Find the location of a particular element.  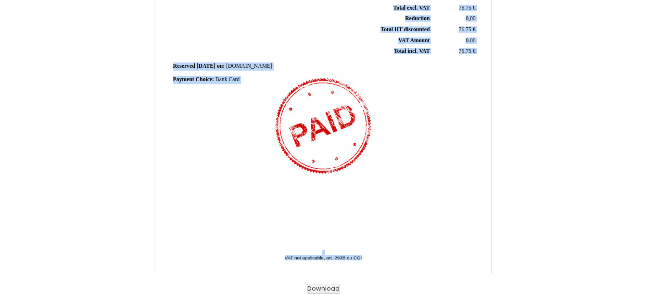

span: VAT Amount is located at coordinates (413, 40).